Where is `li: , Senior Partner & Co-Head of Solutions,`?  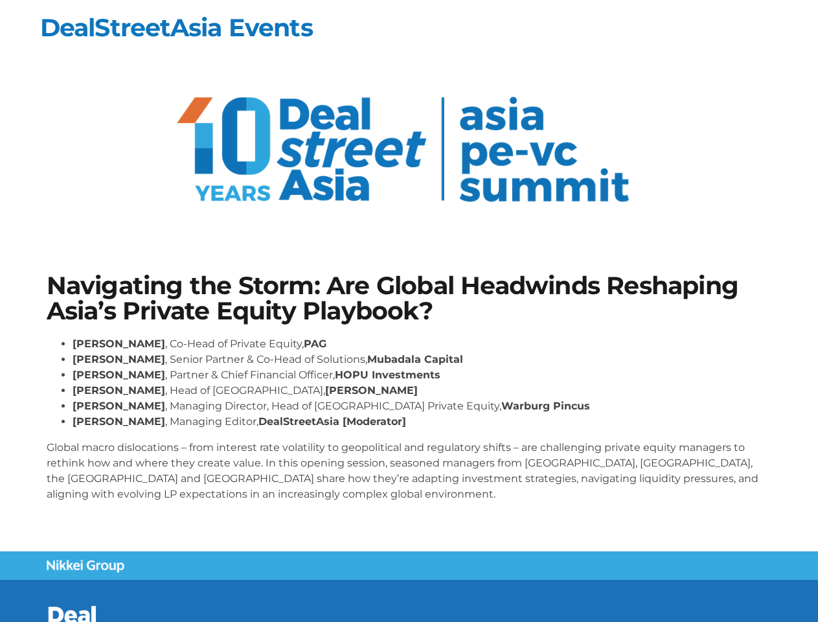 li: , Senior Partner & Co-Head of Solutions, is located at coordinates (422, 359).